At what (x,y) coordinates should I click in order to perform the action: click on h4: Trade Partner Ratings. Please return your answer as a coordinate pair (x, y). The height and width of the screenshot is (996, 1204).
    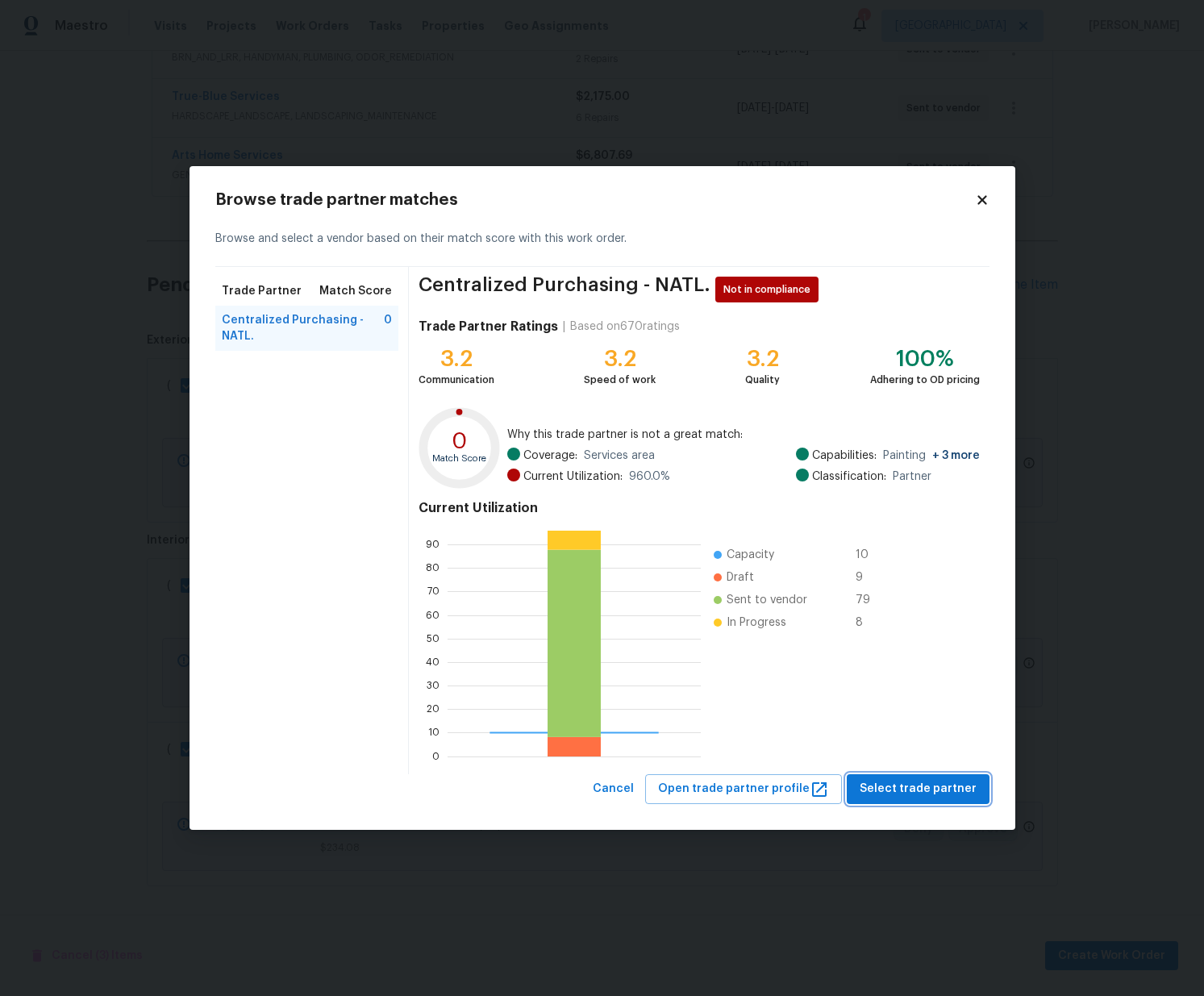
    Looking at the image, I should click on (488, 326).